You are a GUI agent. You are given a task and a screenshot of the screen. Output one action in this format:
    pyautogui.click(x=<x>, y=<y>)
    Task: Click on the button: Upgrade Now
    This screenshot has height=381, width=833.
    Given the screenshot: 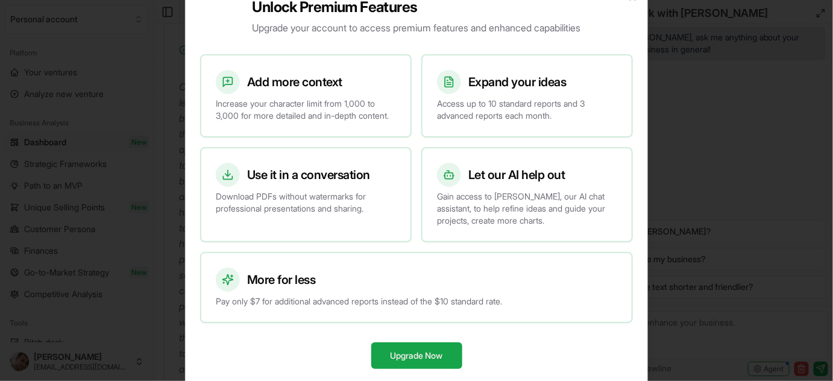 What is the action you would take?
    pyautogui.click(x=416, y=355)
    